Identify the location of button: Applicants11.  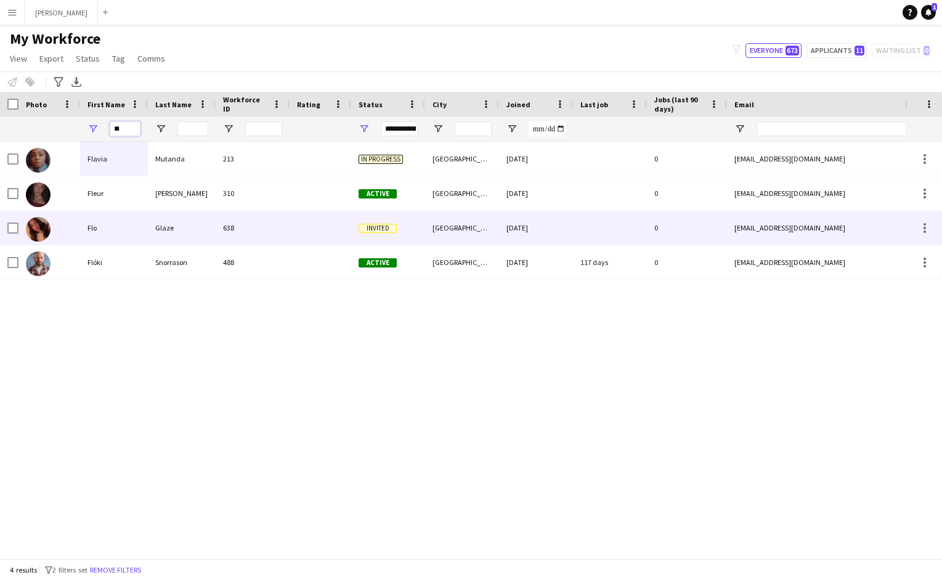
(836, 51).